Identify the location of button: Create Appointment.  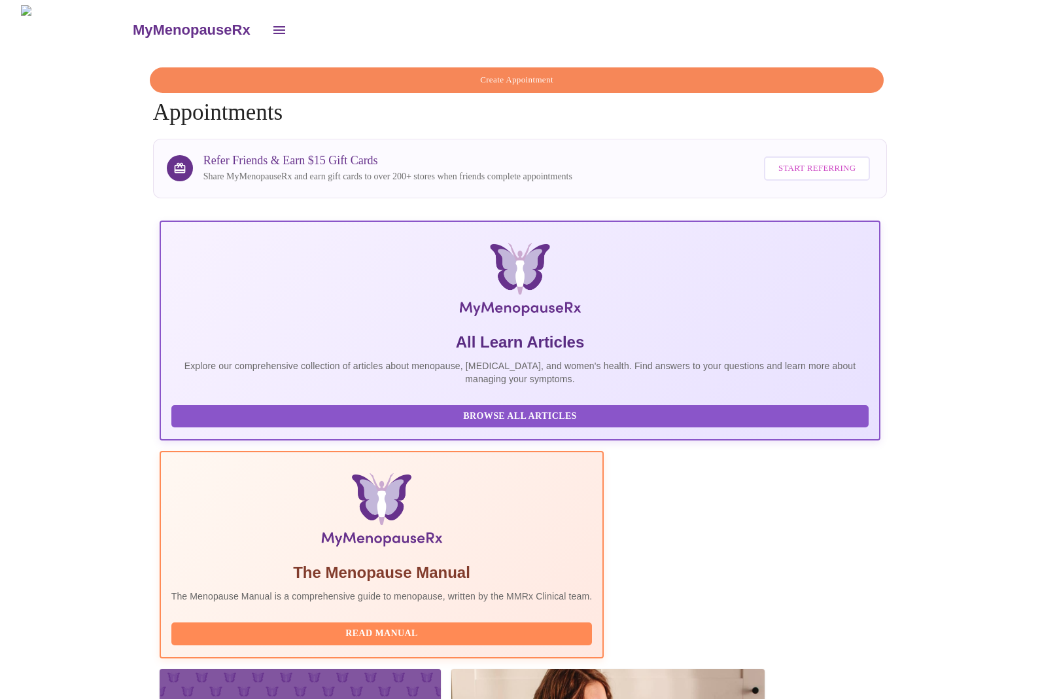
(517, 80).